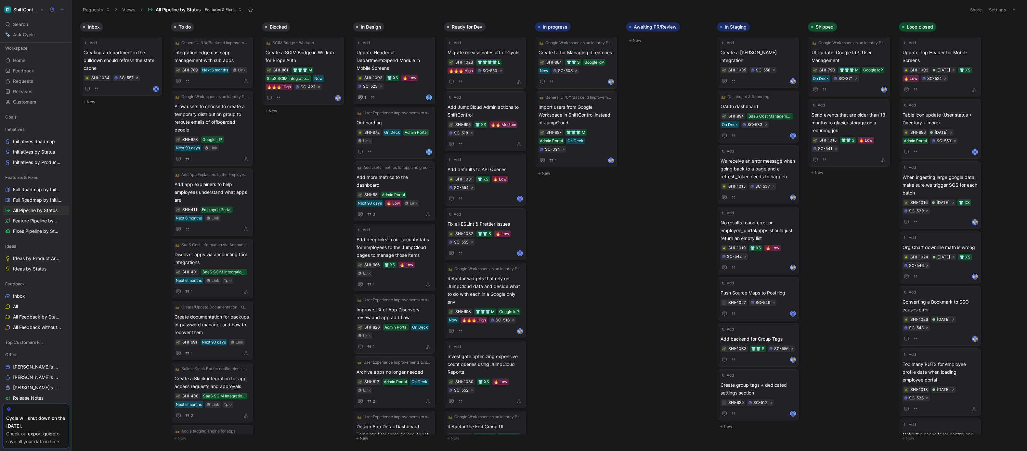 Image resolution: width=1027 pixels, height=451 pixels. What do you see at coordinates (91, 43) in the screenshot?
I see `button: Add` at bounding box center [91, 43].